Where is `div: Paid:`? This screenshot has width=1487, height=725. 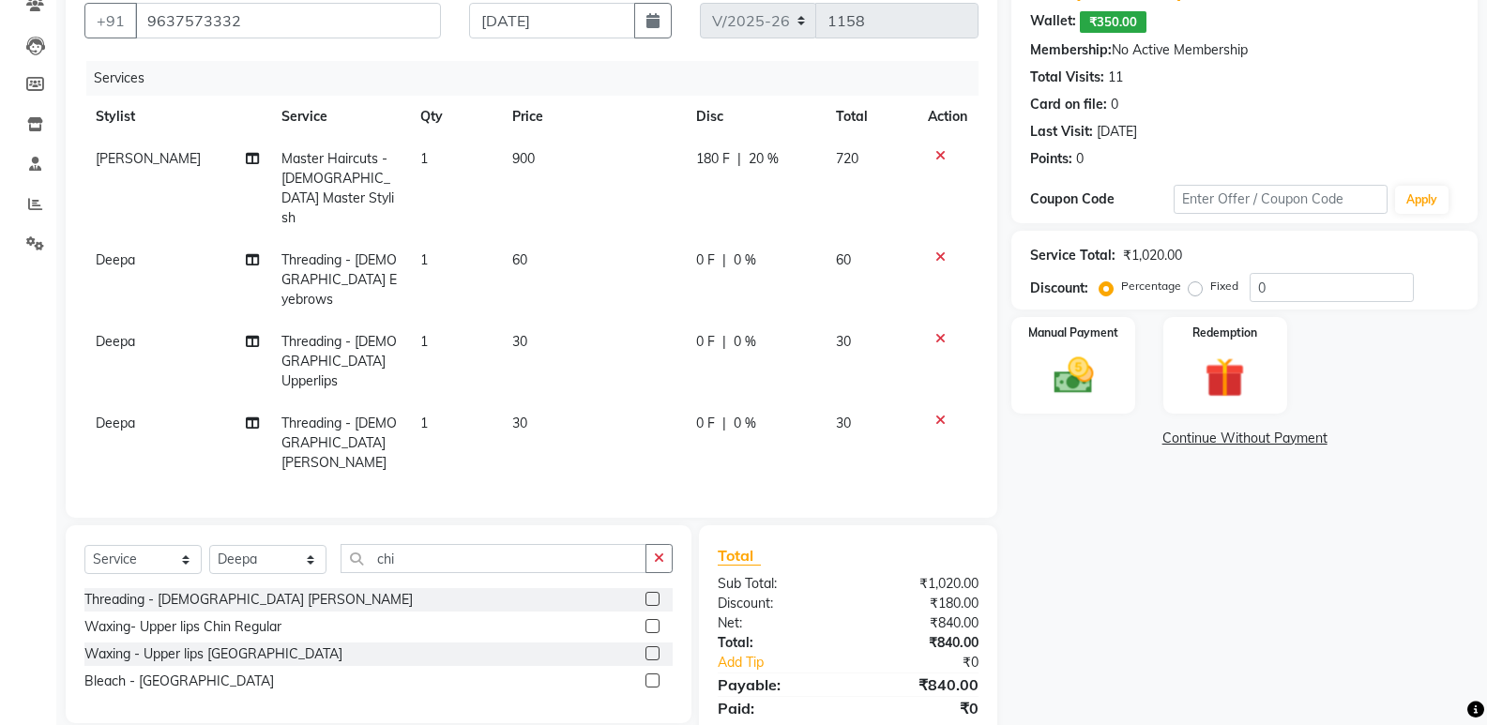
div: Paid: is located at coordinates (776, 708).